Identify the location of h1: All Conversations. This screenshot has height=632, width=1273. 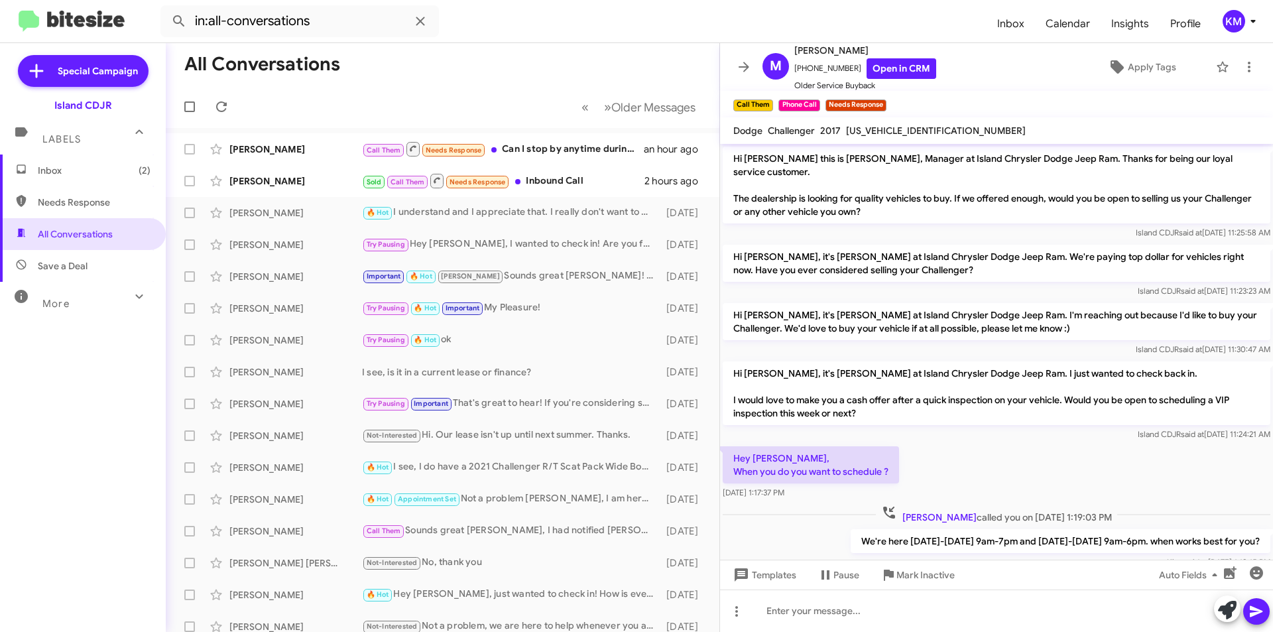
(262, 64).